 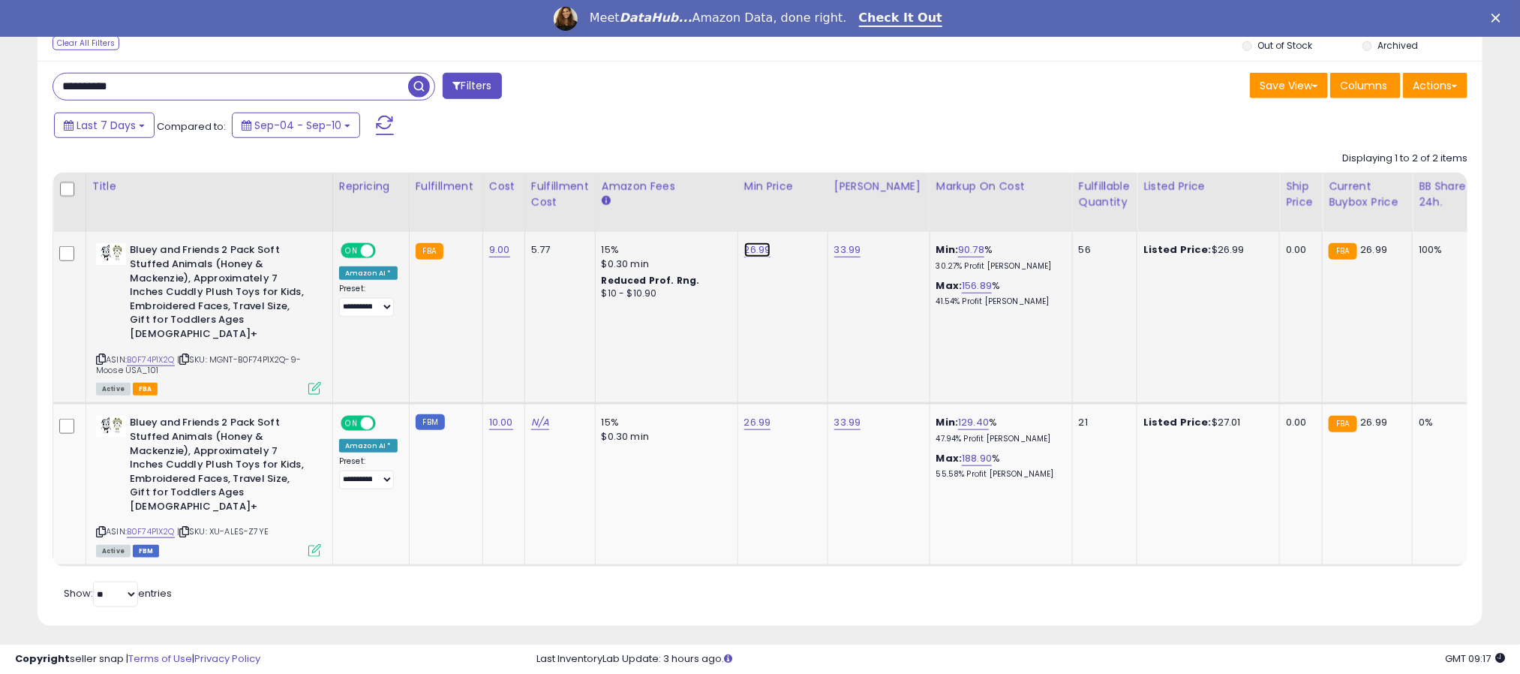 What do you see at coordinates (664, 293) in the screenshot?
I see `div: $10 - $10.90` at bounding box center [664, 293].